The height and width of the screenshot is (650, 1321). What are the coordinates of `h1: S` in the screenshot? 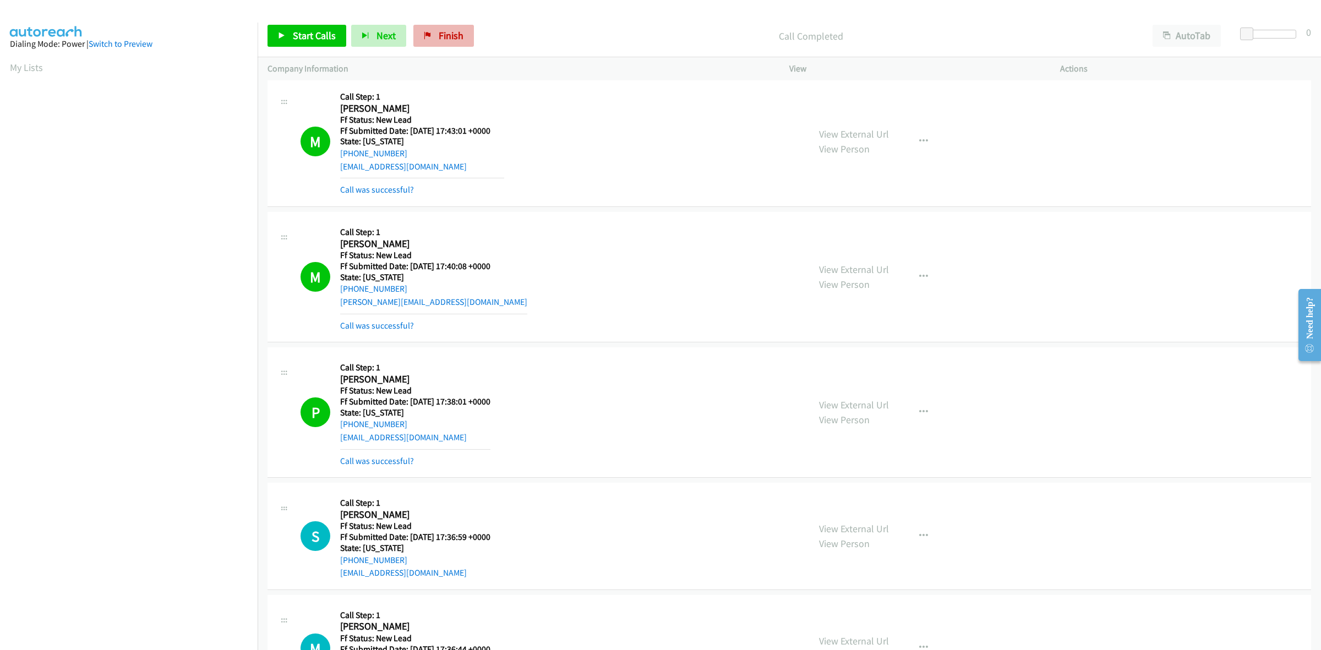 It's located at (315, 536).